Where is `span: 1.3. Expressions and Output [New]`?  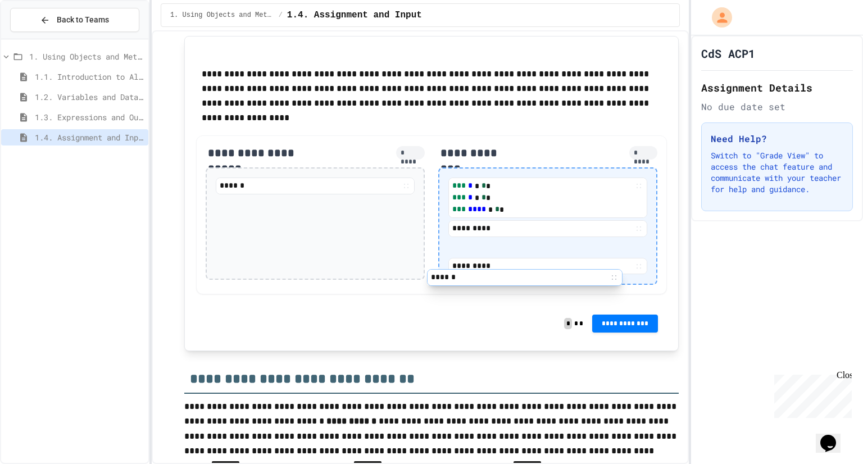 span: 1.3. Expressions and Output [New] is located at coordinates (89, 117).